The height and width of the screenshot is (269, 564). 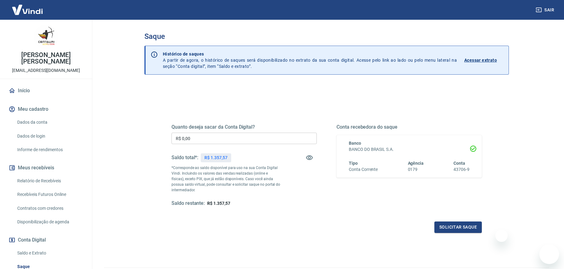 I want to click on button: Meu cadastro, so click(x=46, y=109).